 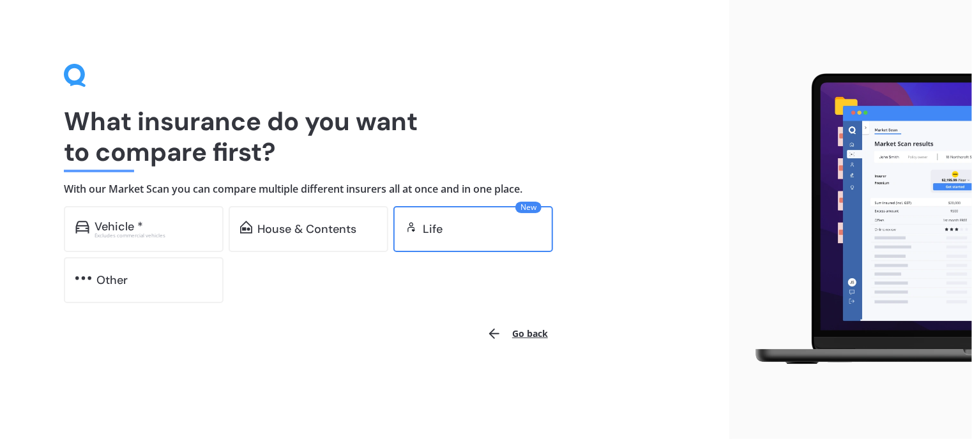 What do you see at coordinates (246, 227) in the screenshot?
I see `img: home-and-contents.b802091223b8502ef2dd.svg` at bounding box center [246, 227].